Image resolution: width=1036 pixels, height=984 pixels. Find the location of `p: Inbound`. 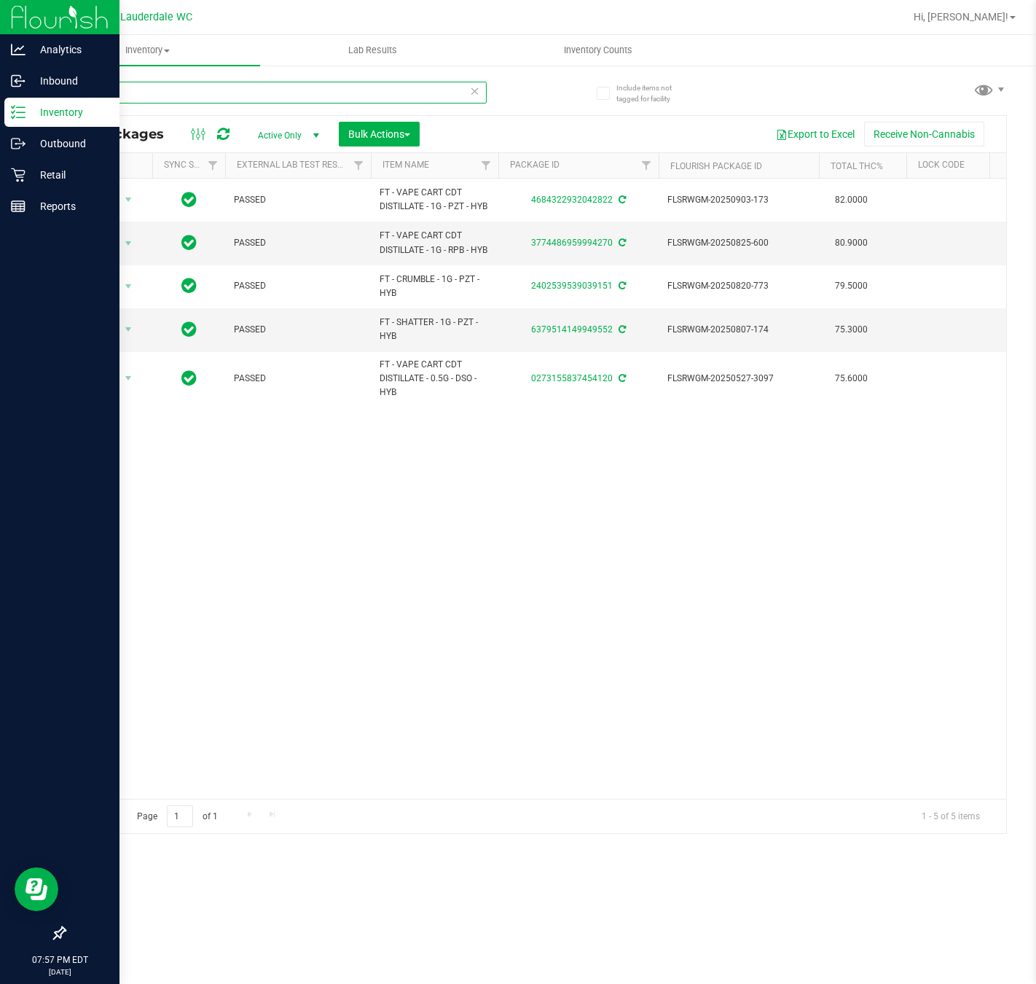

p: Inbound is located at coordinates (69, 81).